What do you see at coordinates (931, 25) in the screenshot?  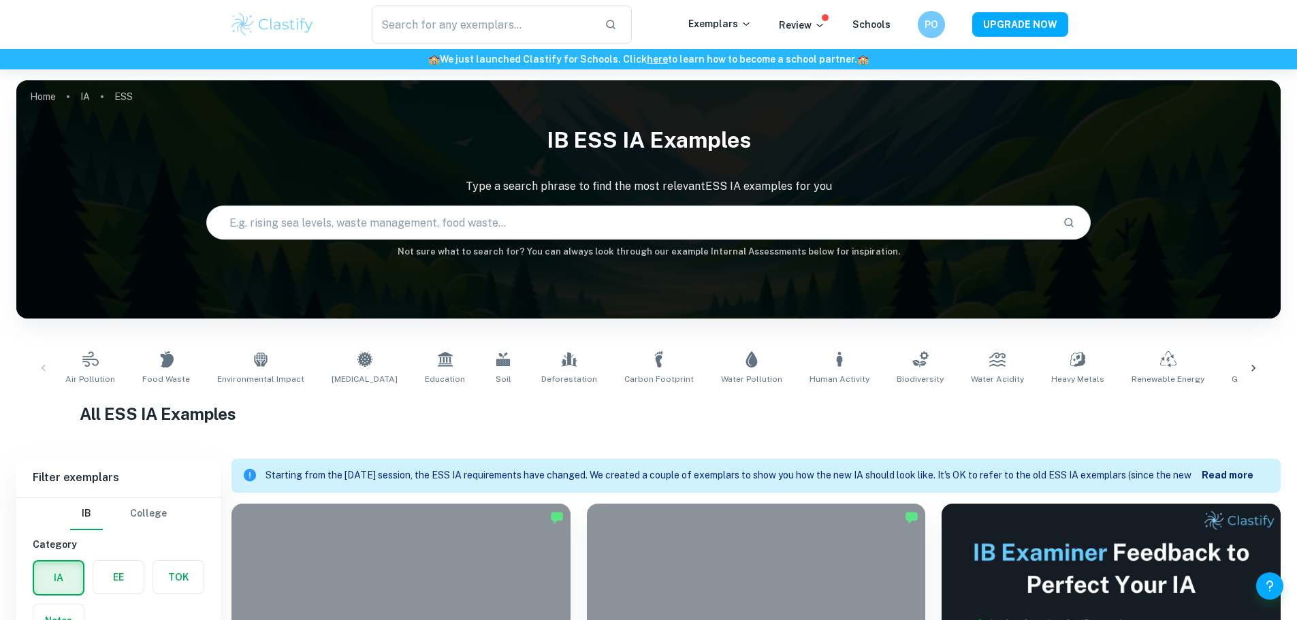 I see `h6: PO` at bounding box center [931, 25].